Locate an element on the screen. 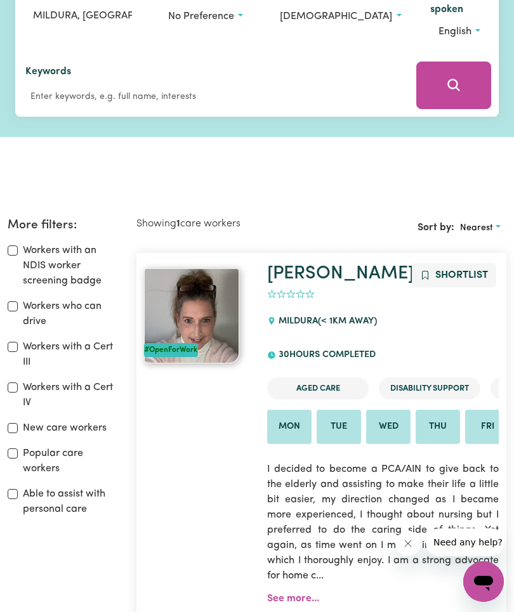  li: Aged Care is located at coordinates (318, 388).